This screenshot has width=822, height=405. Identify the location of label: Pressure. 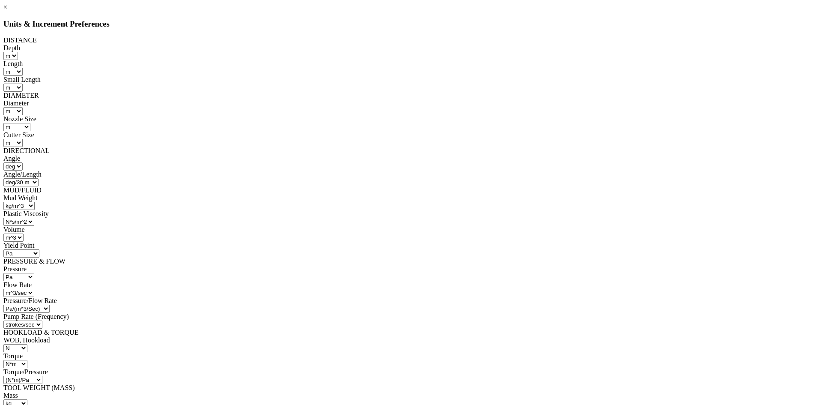
(15, 269).